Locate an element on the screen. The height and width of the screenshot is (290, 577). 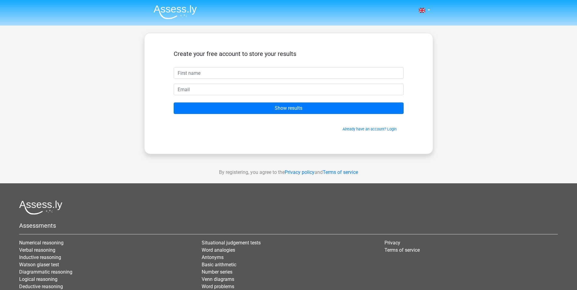
img: Assessly is located at coordinates (175, 12).